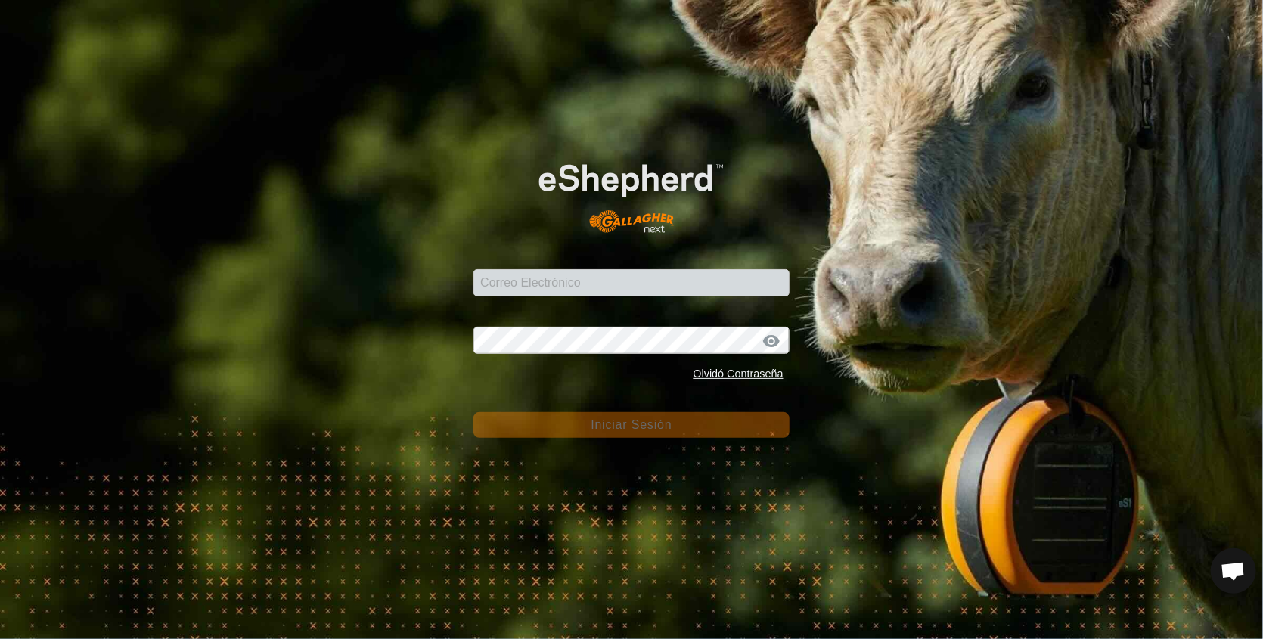 This screenshot has height=639, width=1263. Describe the element at coordinates (632, 283) in the screenshot. I see `input: Correo Electrónico` at that location.